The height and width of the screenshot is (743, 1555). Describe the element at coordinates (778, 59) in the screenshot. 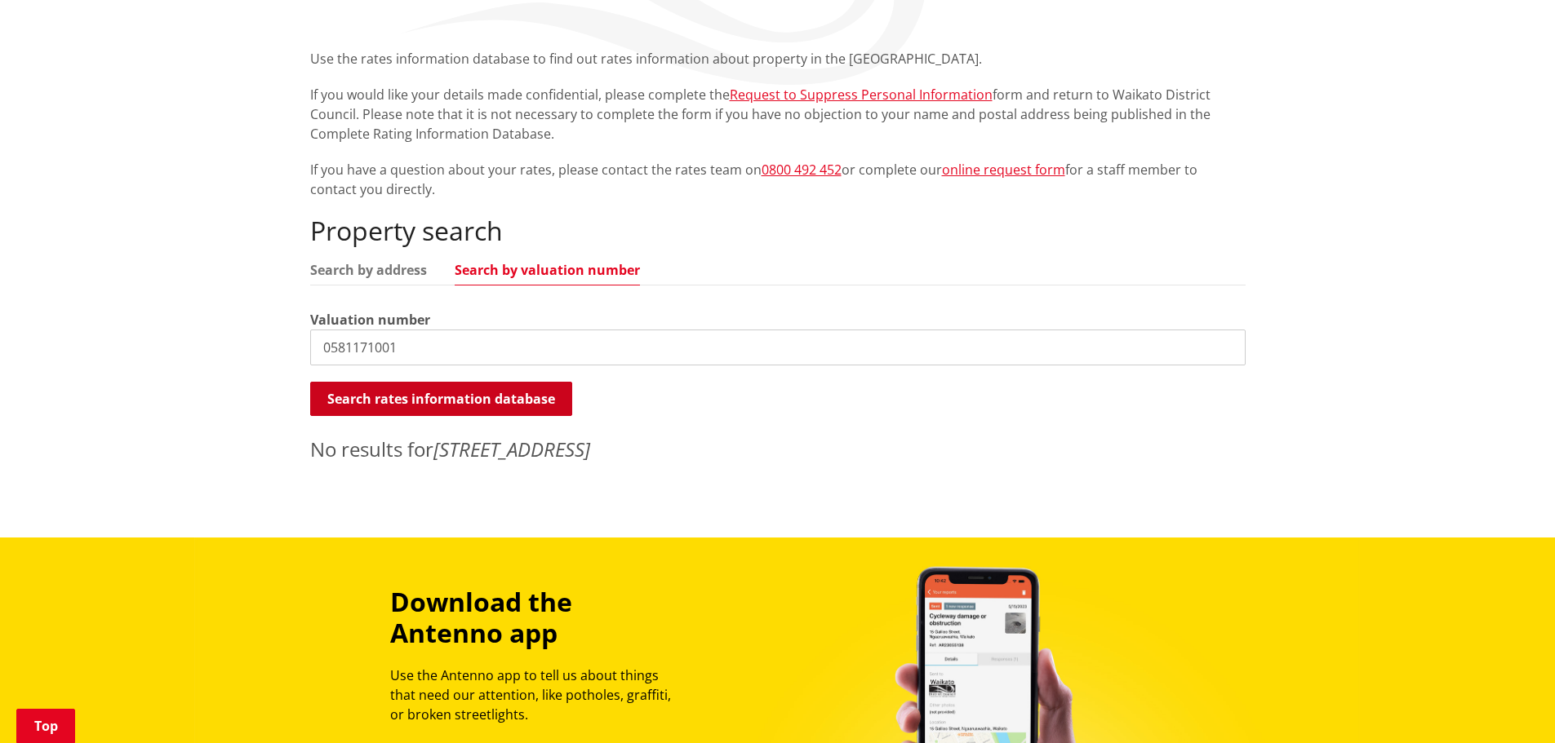

I see `p: Use the rates information database to find out rates information about property in the [GEOGRAPHI...` at that location.